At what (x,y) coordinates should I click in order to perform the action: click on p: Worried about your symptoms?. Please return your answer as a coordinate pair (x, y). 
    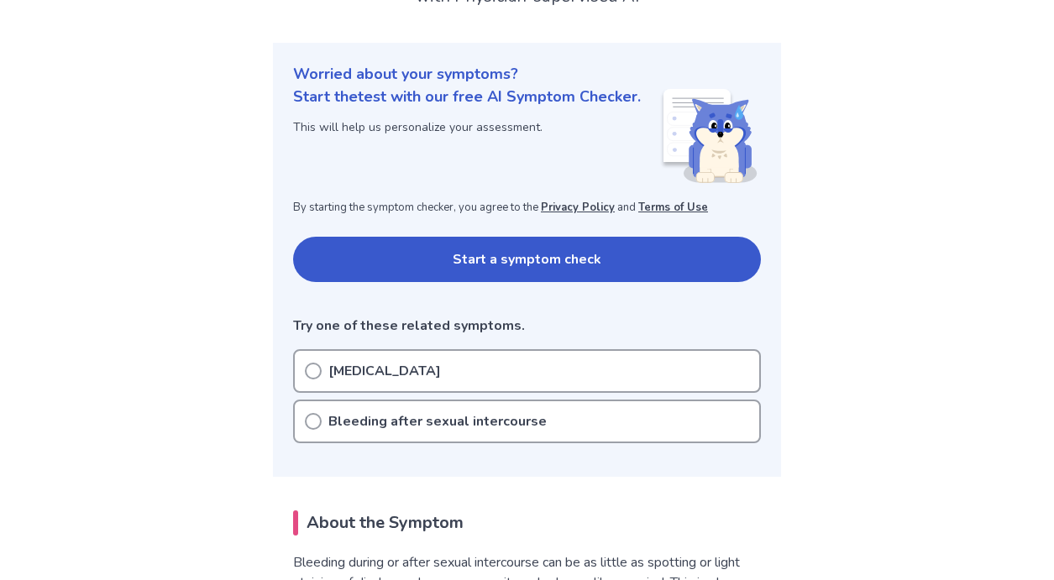
    Looking at the image, I should click on (527, 74).